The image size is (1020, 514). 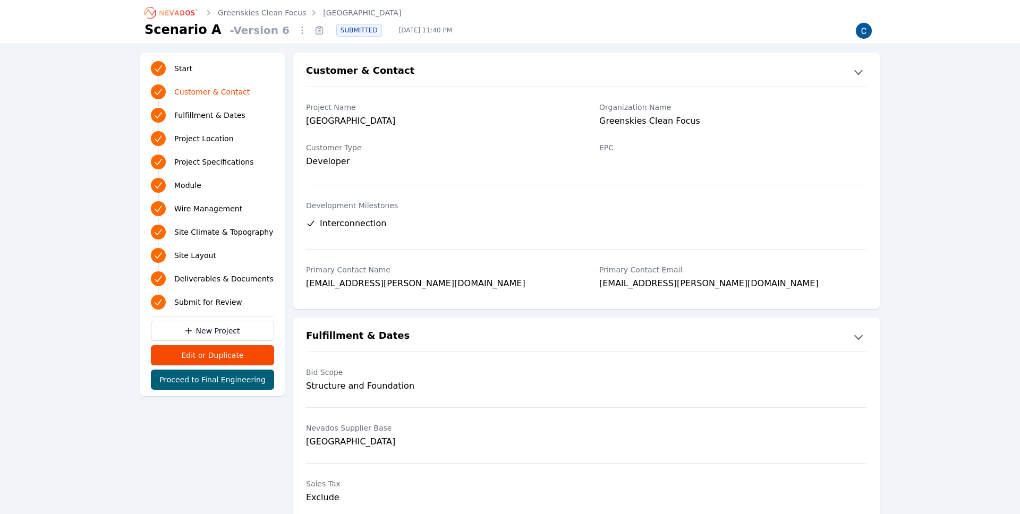 What do you see at coordinates (864, 31) in the screenshot?
I see `img: Carmen Brooks` at bounding box center [864, 31].